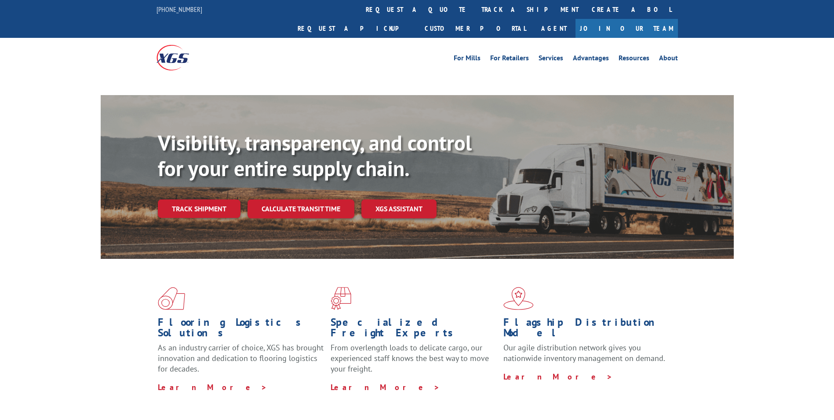 Image resolution: width=834 pixels, height=420 pixels. I want to click on span: As an industry carrier of choice, XGS has brought innovation and dedication to flooring logistics..., so click(241, 358).